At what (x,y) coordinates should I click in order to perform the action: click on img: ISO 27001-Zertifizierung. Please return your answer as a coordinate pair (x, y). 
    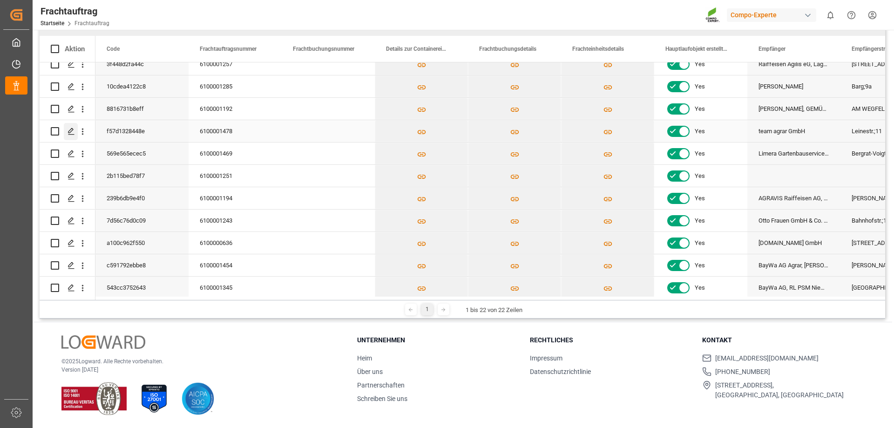
    Looking at the image, I should click on (154, 399).